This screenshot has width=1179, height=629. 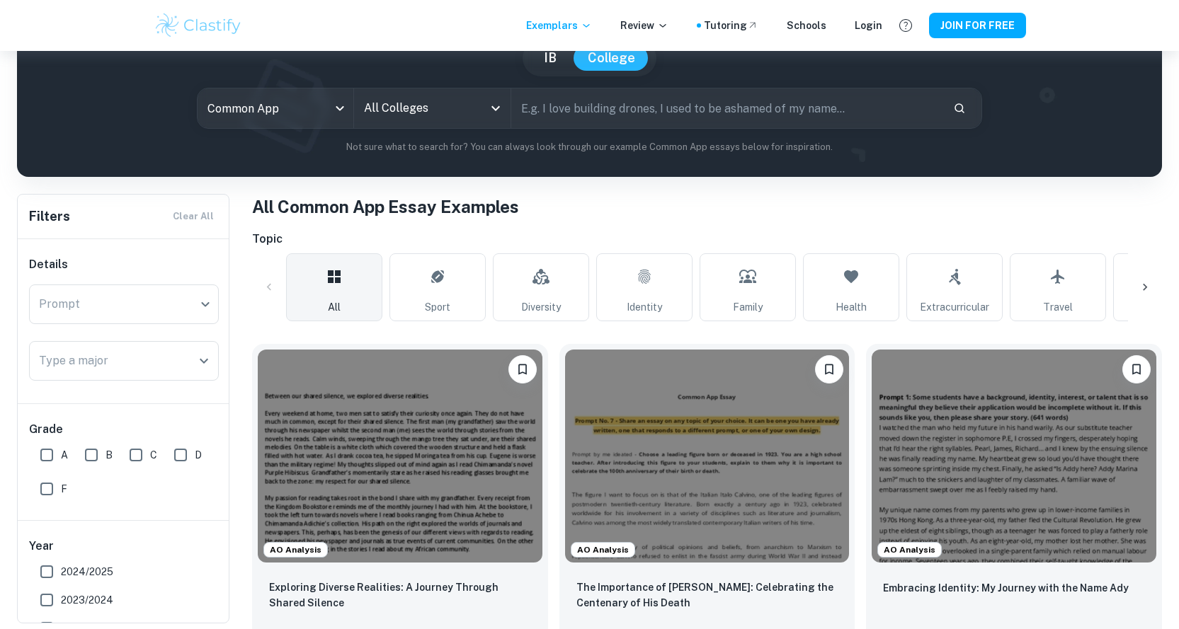 What do you see at coordinates (198, 455) in the screenshot?
I see `span: D` at bounding box center [198, 455].